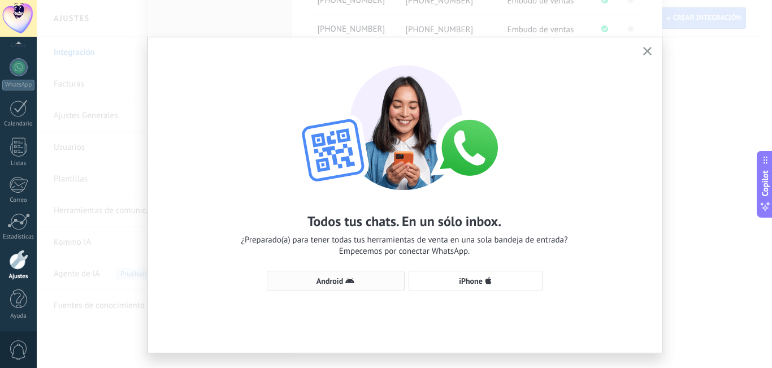 The height and width of the screenshot is (368, 772). I want to click on div: Estadísticas, so click(19, 237).